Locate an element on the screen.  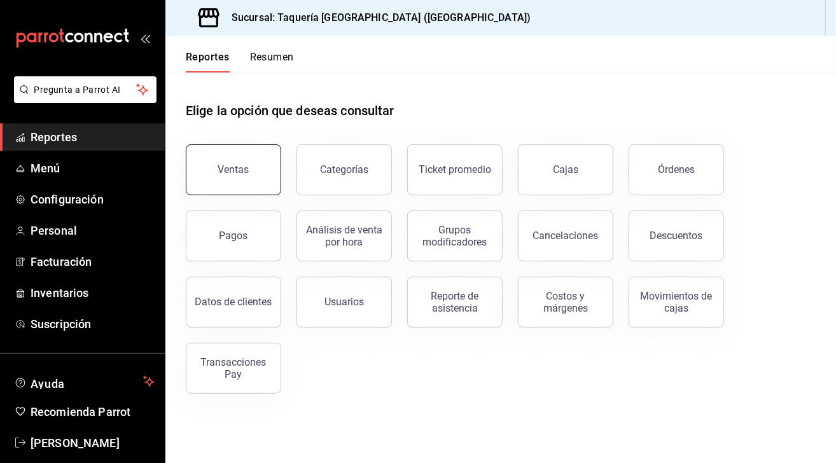
span: Menú is located at coordinates (92, 168).